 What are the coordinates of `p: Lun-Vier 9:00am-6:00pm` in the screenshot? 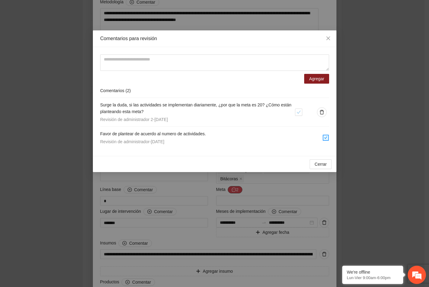 It's located at (373, 278).